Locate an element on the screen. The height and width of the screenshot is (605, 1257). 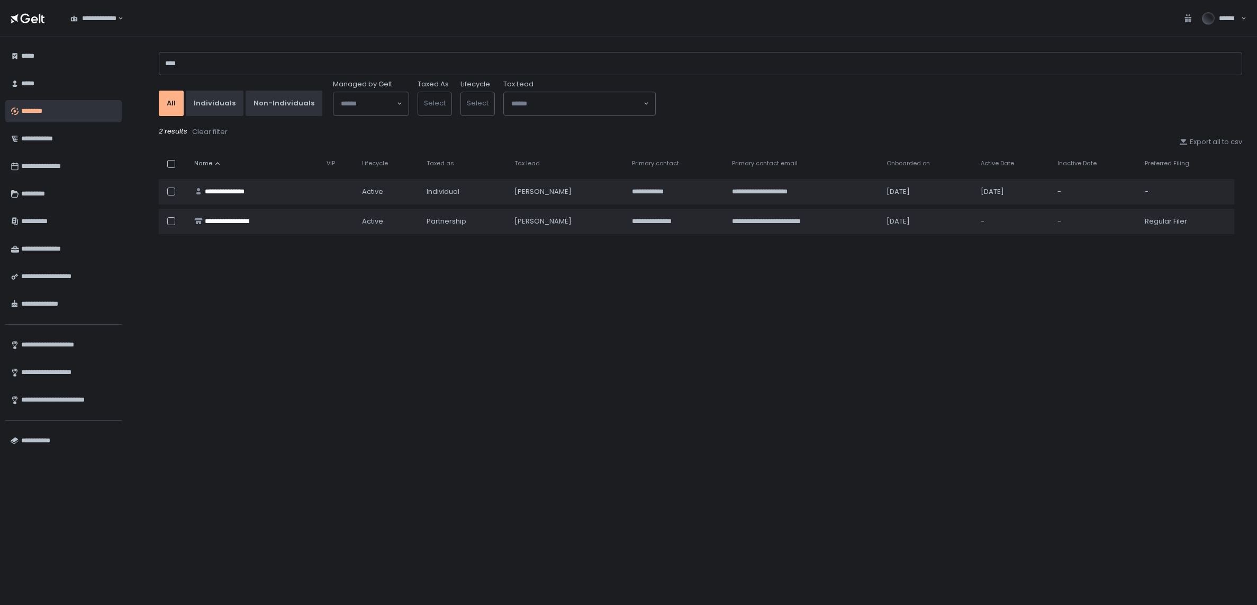
button: Clear filter is located at coordinates (210, 132).